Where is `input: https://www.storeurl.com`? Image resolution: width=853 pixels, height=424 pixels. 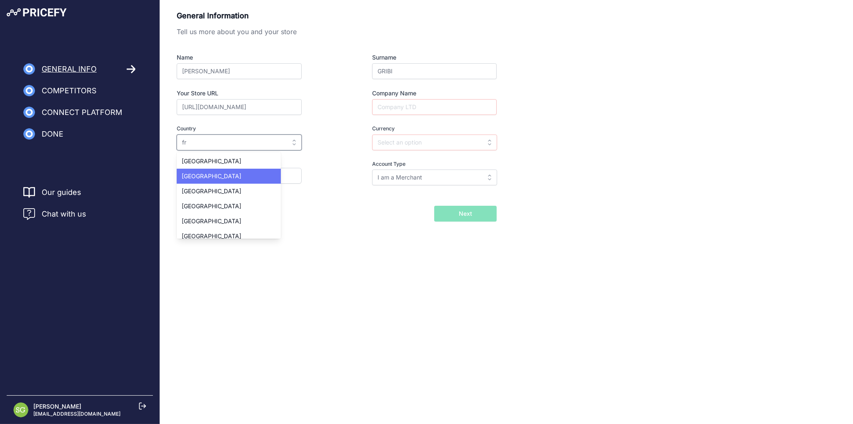 input: https://www.storeurl.com is located at coordinates (239, 107).